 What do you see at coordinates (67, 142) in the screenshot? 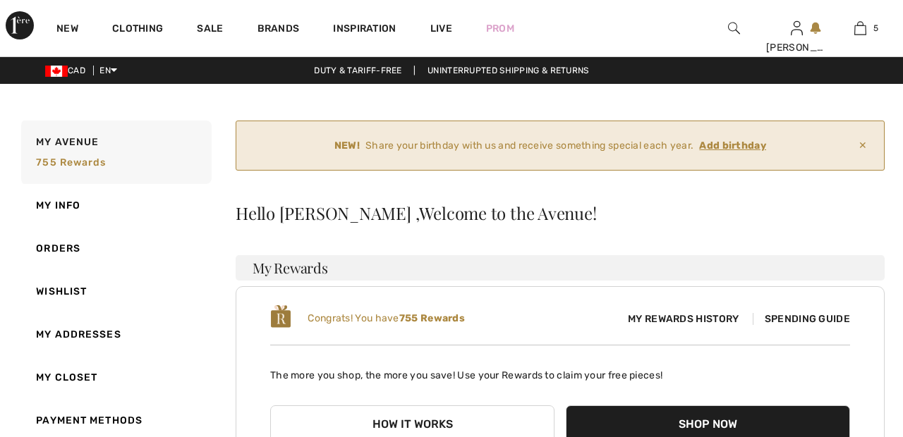
I see `span: My Avenue` at bounding box center [67, 142].